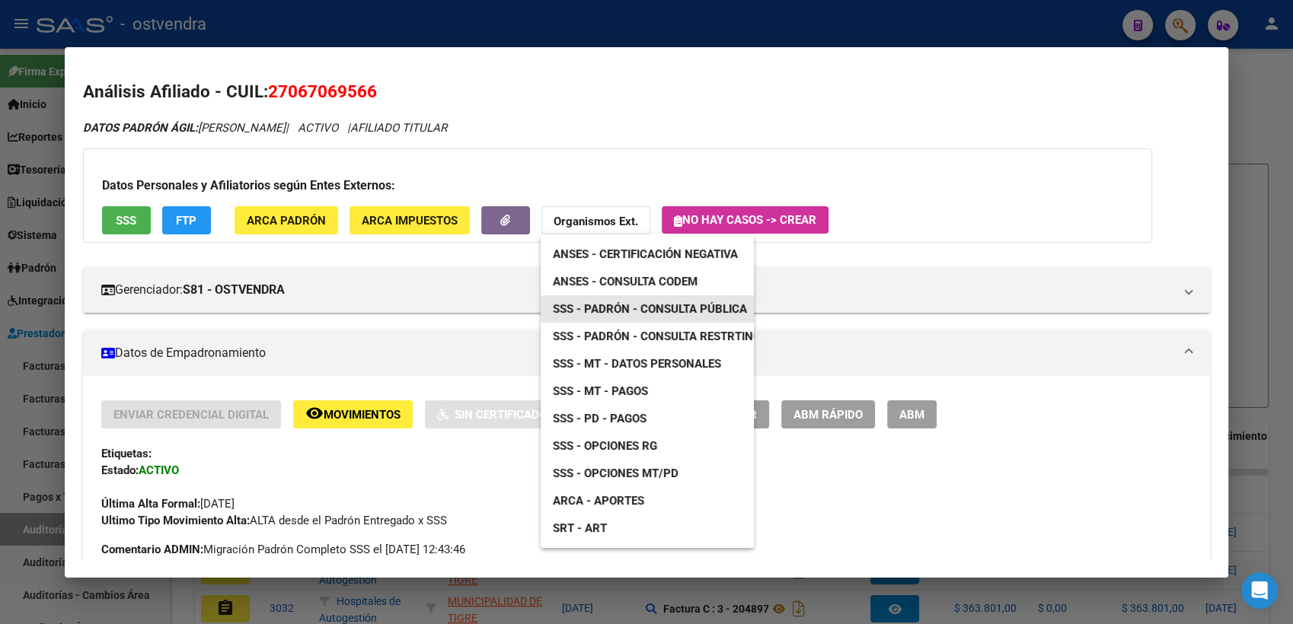  Describe the element at coordinates (645, 254) in the screenshot. I see `a: ANSES - Certificación Negativa` at that location.